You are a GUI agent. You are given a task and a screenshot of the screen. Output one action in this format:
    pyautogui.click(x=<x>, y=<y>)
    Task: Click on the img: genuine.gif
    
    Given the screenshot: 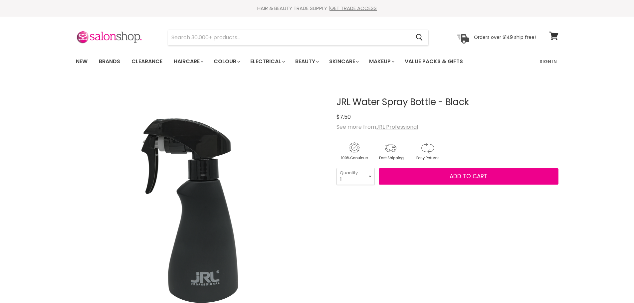 What is the action you would take?
    pyautogui.click(x=354, y=151)
    